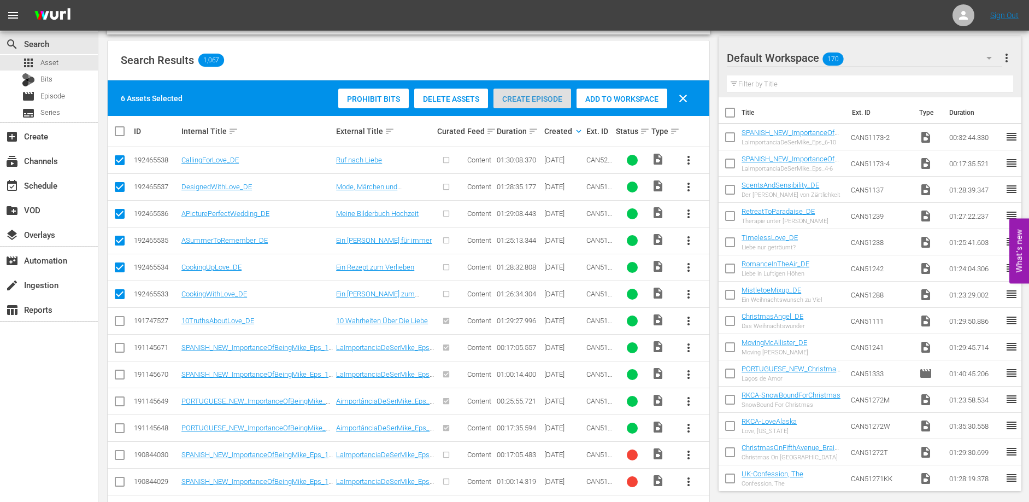  Describe the element at coordinates (833, 59) in the screenshot. I see `span: 170` at that location.